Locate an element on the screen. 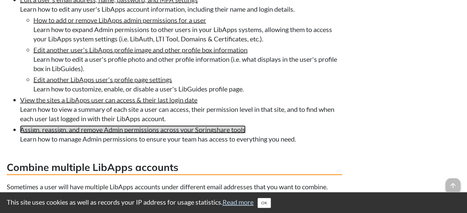 The width and height of the screenshot is (467, 213). button: Close is located at coordinates (265, 203).